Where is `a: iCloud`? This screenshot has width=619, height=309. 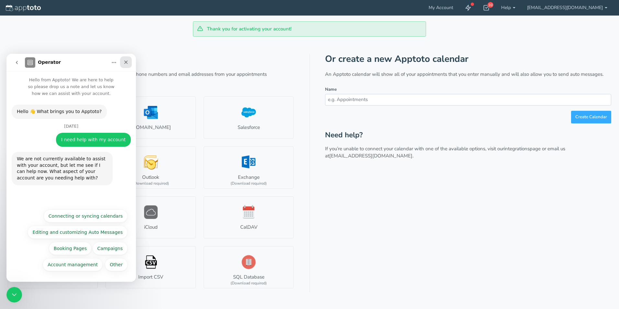
a: iCloud is located at coordinates (151, 217).